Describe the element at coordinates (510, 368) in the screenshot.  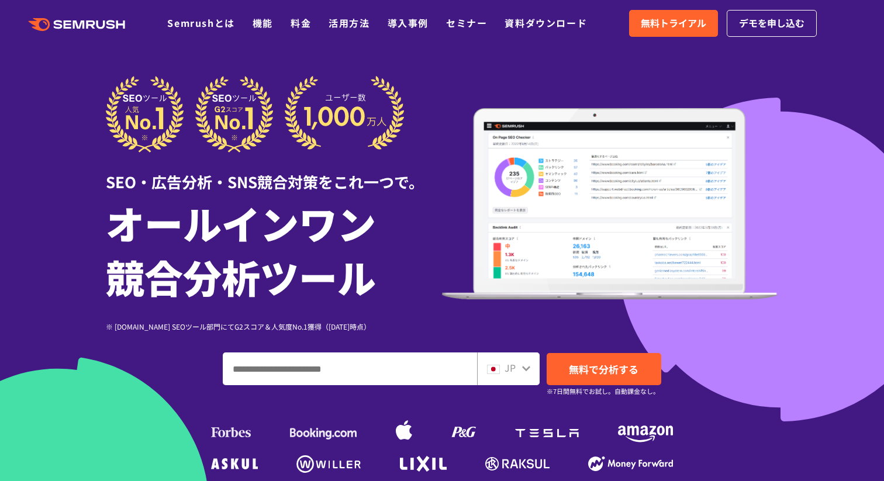
I see `span: JP` at that location.